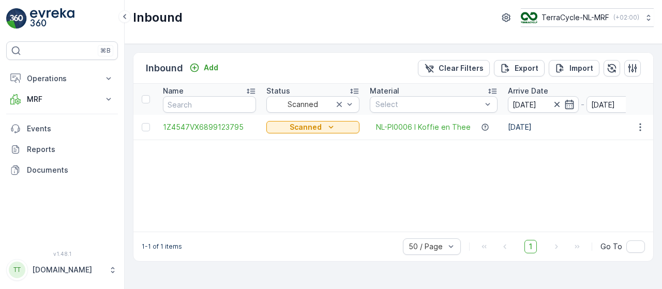 This screenshot has height=289, width=662. Describe the element at coordinates (62, 79) in the screenshot. I see `button: Operations` at that location.